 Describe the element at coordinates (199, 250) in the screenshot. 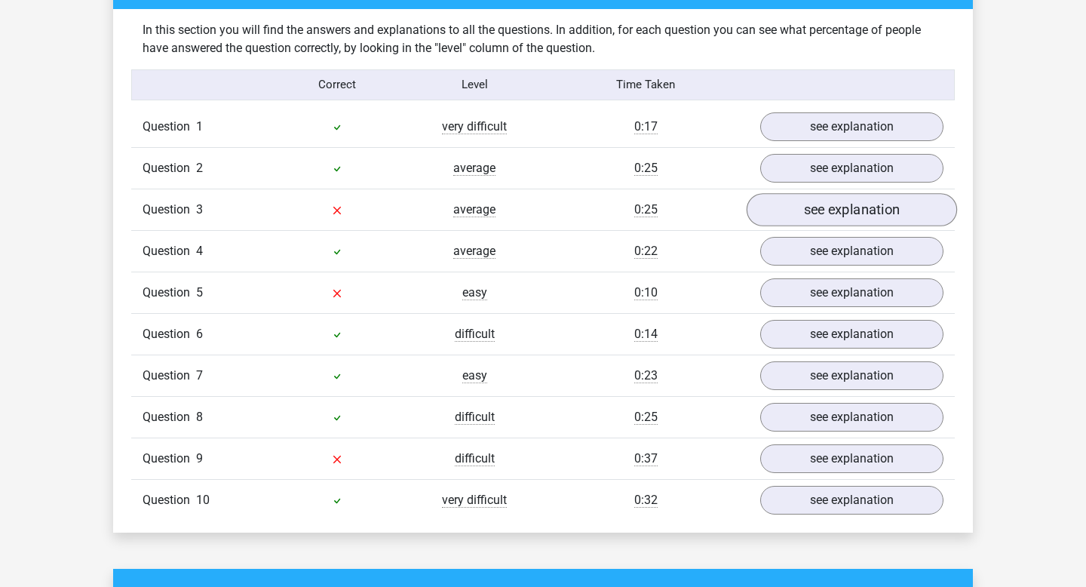

I see `span: 4` at that location.